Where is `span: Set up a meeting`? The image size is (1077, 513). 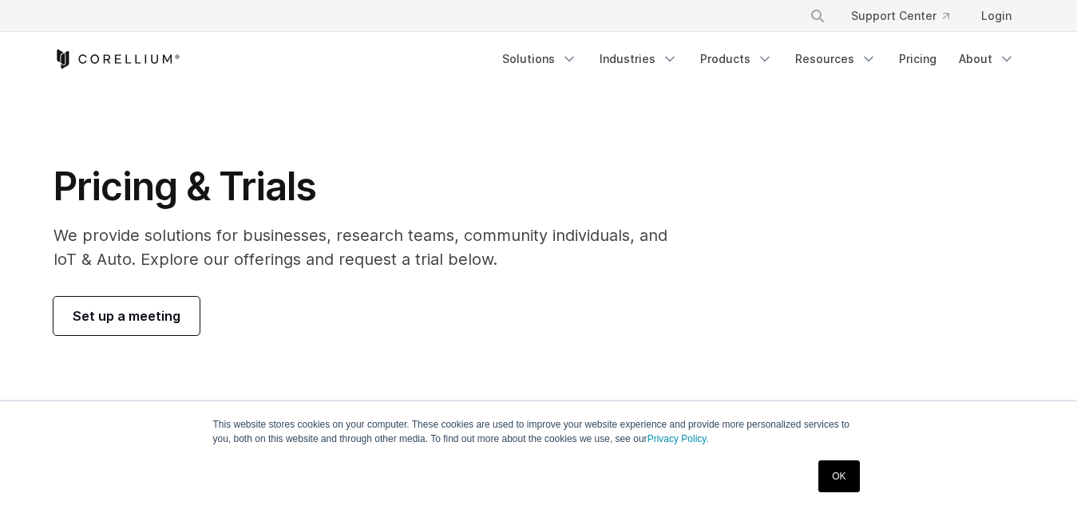
span: Set up a meeting is located at coordinates (126, 316).